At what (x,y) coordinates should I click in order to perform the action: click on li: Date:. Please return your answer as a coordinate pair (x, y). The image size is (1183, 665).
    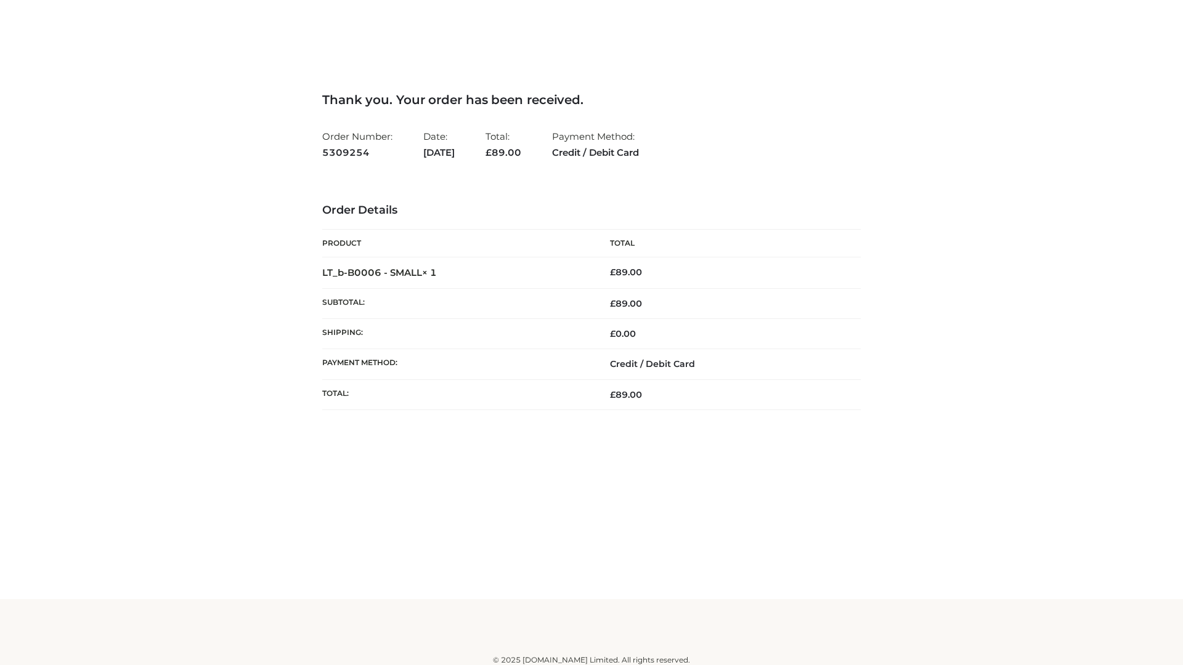
    Looking at the image, I should click on (439, 144).